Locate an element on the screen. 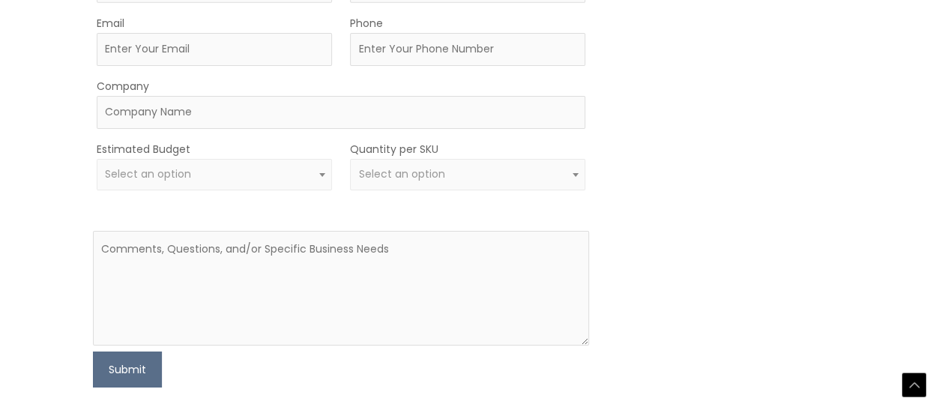 The height and width of the screenshot is (419, 948). button: Submit is located at coordinates (127, 369).